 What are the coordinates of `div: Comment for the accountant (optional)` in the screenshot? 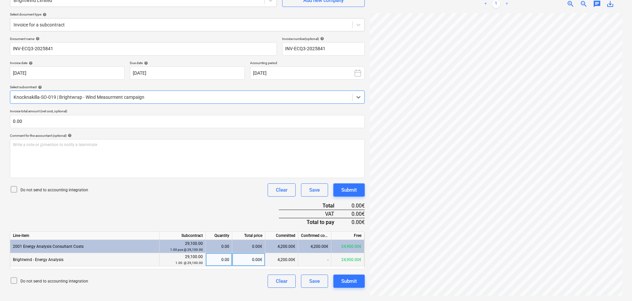 It's located at (187, 135).